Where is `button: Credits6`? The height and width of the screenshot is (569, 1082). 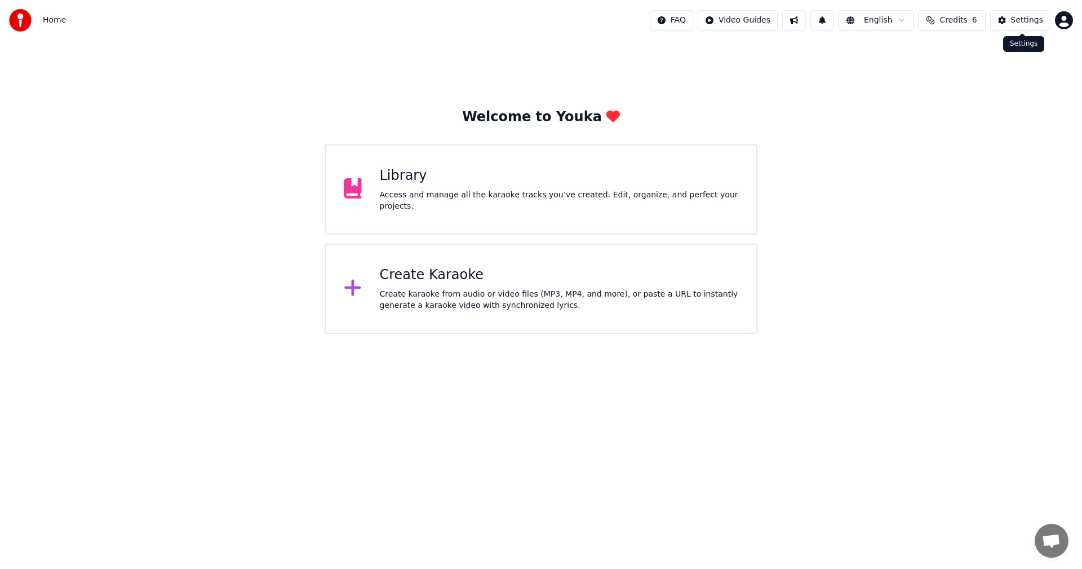 button: Credits6 is located at coordinates (952, 20).